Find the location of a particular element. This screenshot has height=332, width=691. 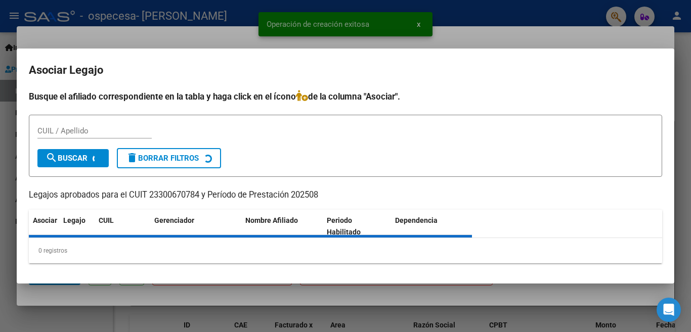

button: Borrar Filtros is located at coordinates (169, 158).